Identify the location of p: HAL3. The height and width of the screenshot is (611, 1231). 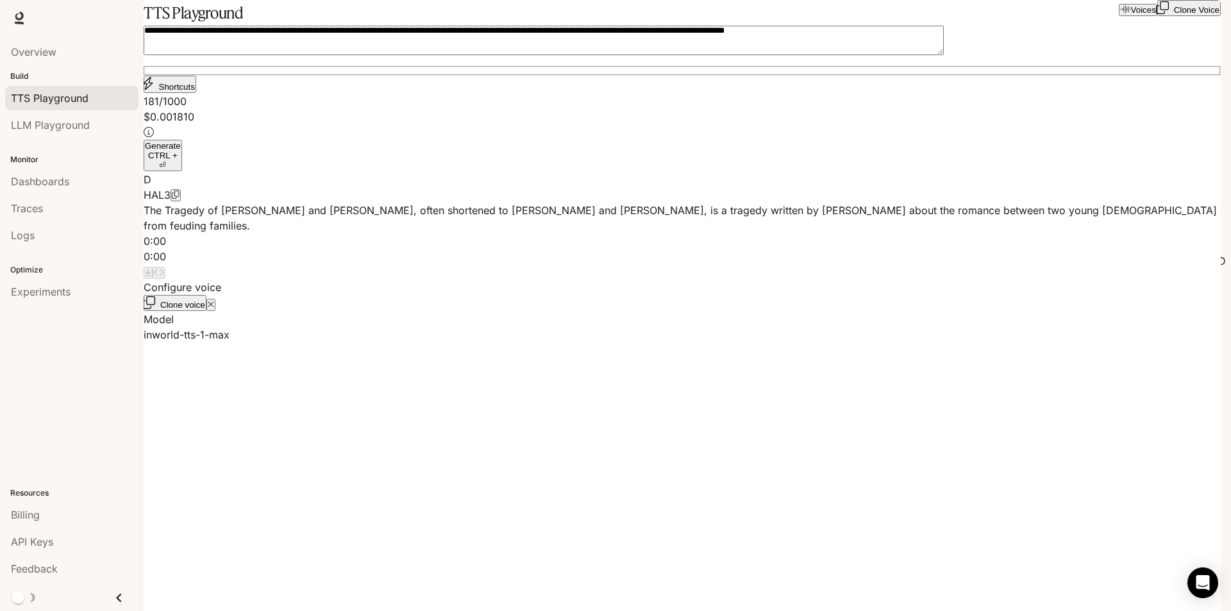
(157, 195).